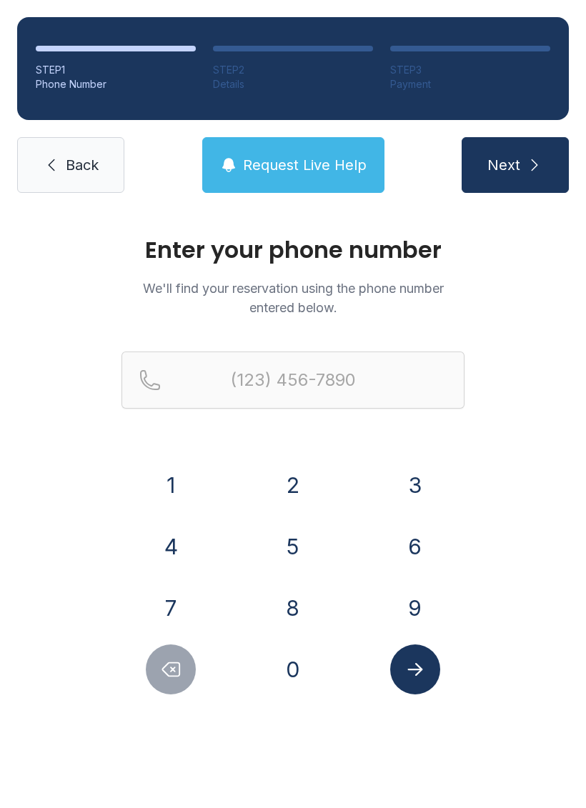  What do you see at coordinates (293, 298) in the screenshot?
I see `p: We'll find your reservation using the phone number entered below.` at bounding box center [293, 298].